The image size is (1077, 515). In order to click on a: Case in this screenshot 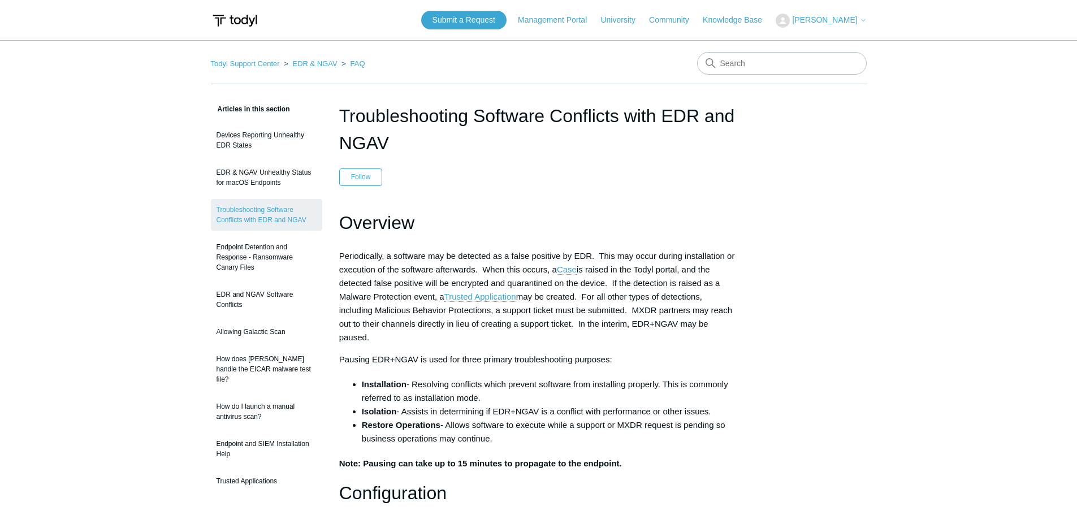, I will do `click(567, 270)`.